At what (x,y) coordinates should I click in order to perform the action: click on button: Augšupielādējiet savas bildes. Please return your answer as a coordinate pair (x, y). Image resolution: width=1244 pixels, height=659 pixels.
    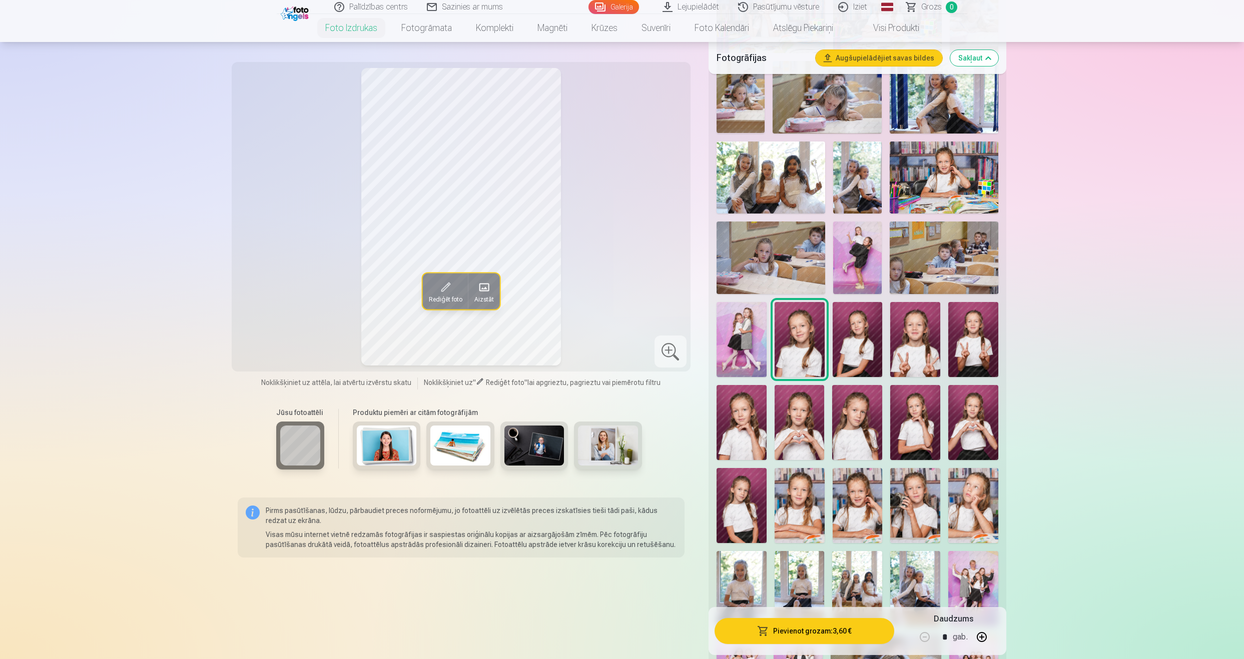
    Looking at the image, I should click on (878, 58).